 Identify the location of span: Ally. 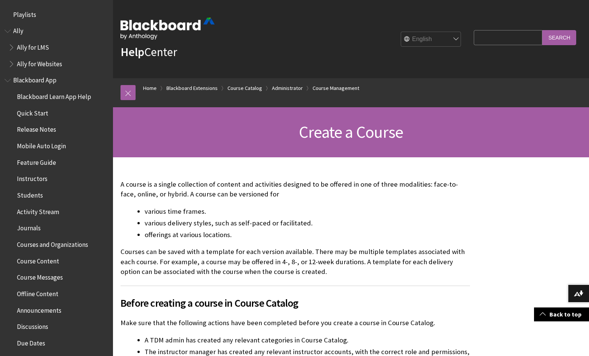
(18, 30).